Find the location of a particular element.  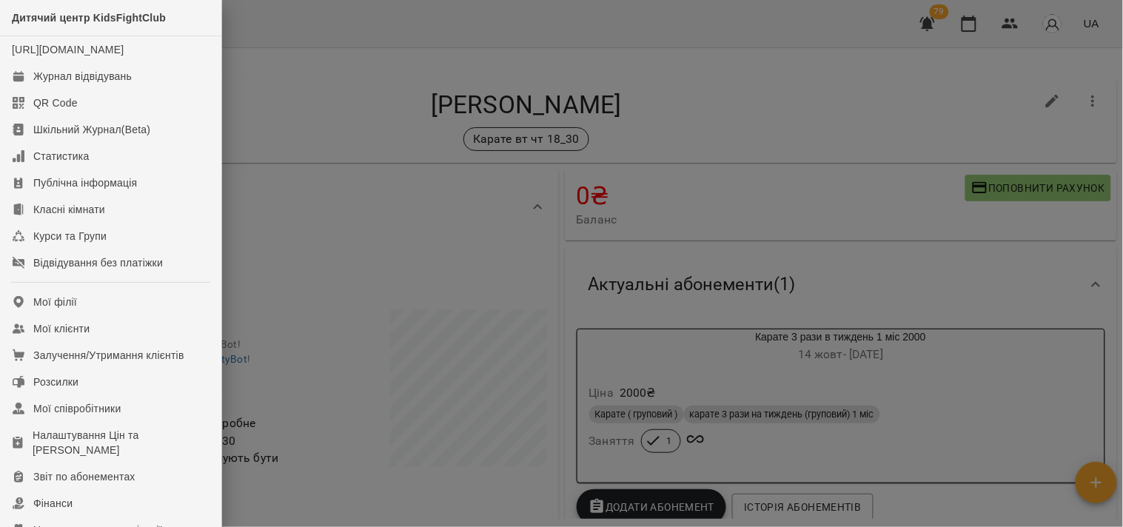

div: QR Code is located at coordinates (56, 103).